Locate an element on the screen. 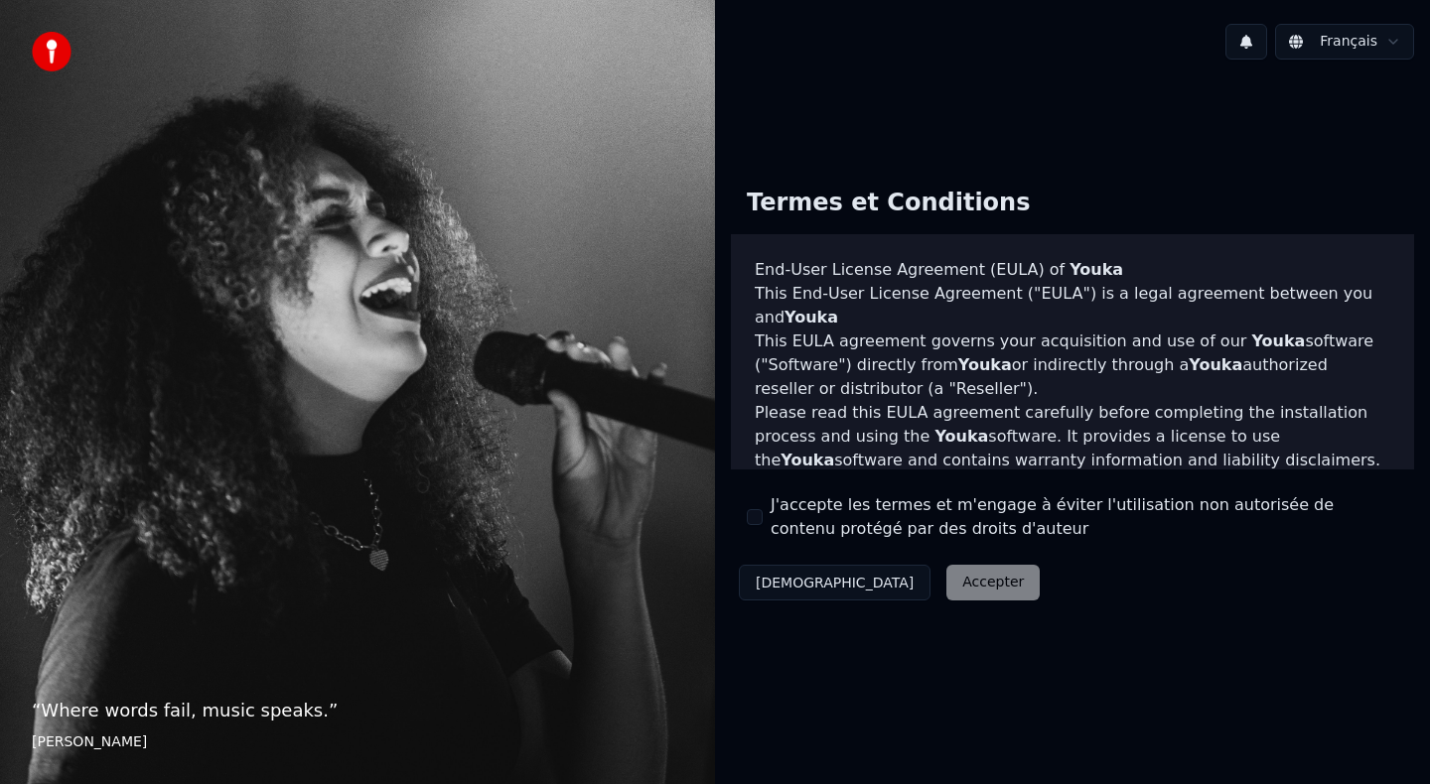  div: Termes et Conditions is located at coordinates (888, 204).